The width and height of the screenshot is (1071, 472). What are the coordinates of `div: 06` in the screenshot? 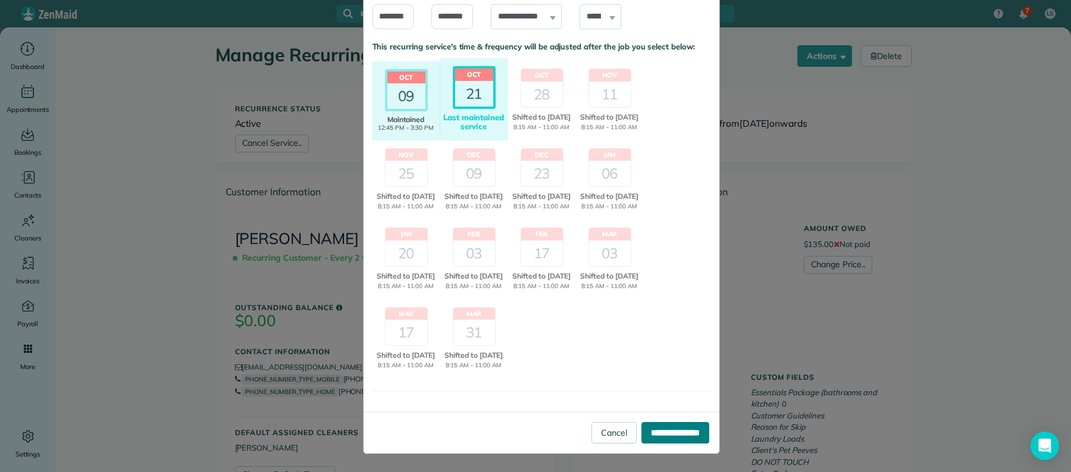 It's located at (610, 173).